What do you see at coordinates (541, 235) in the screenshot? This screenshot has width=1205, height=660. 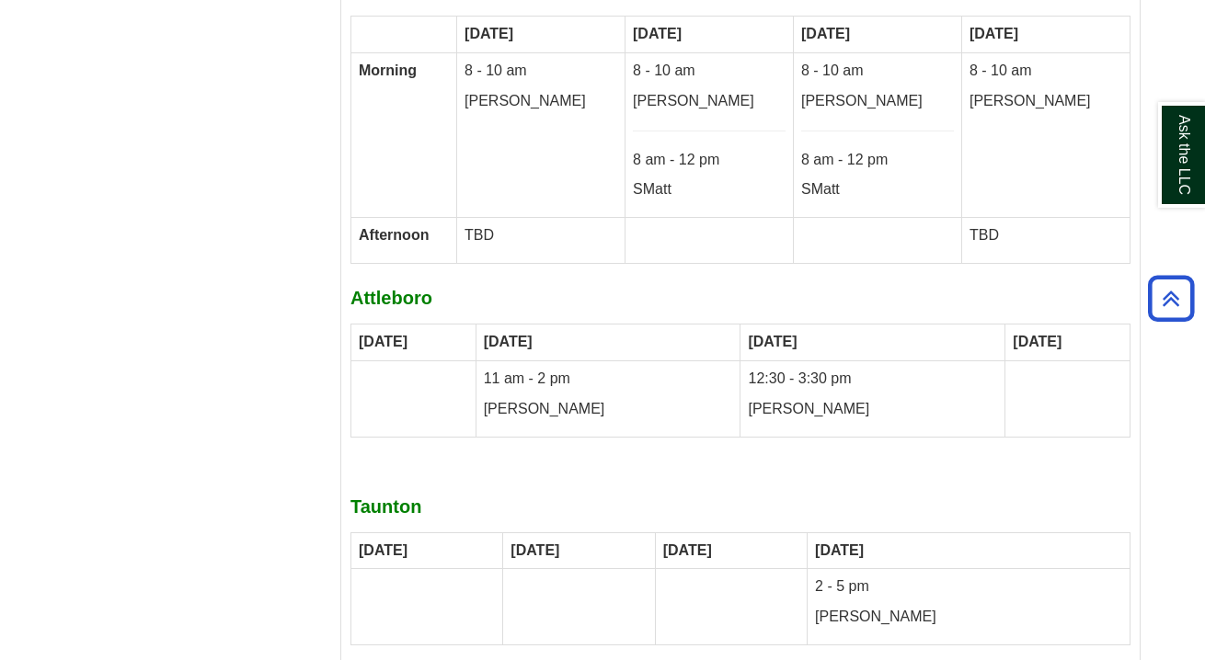 I see `p: TBD` at bounding box center [541, 235].